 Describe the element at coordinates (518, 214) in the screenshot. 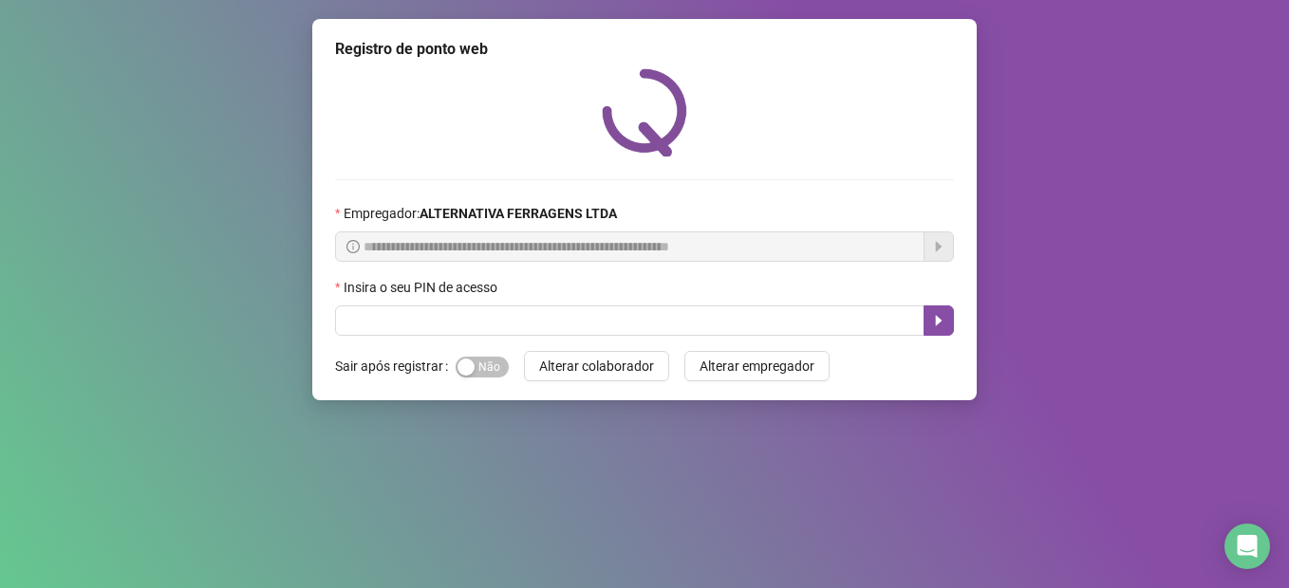

I see `strong: ALTERNATIVA FERRAGENS LTDA` at that location.